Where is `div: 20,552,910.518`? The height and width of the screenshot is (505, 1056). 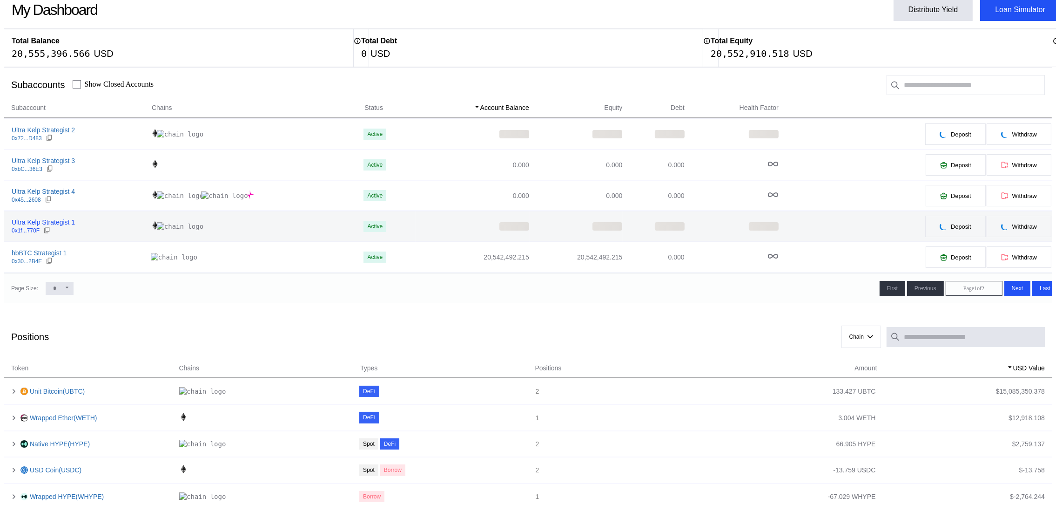
div: 20,552,910.518 is located at coordinates (750, 54).